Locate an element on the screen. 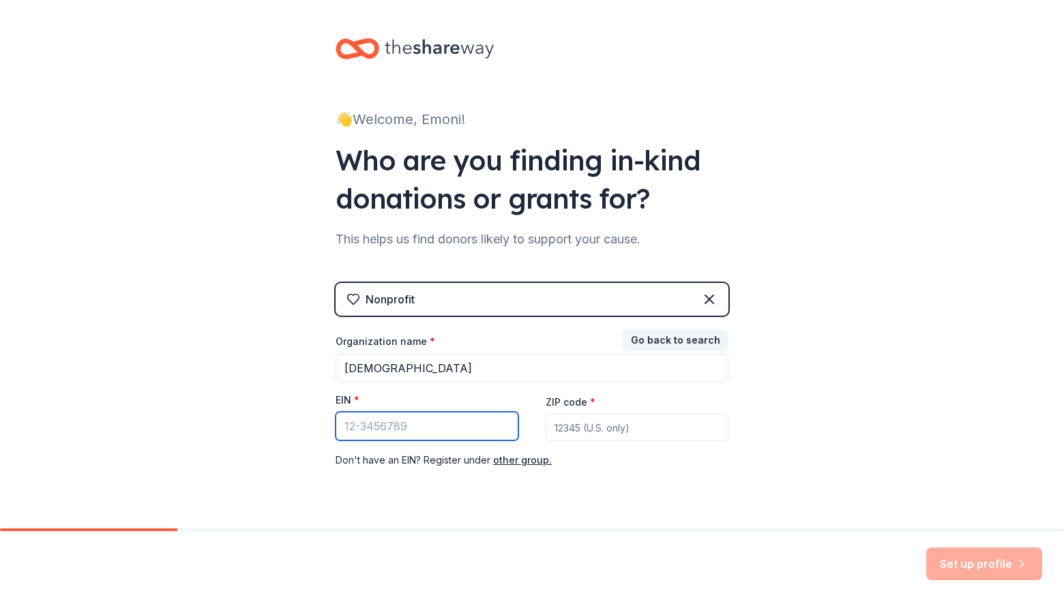 Image resolution: width=1064 pixels, height=602 pixels. label: ZIP code is located at coordinates (570, 402).